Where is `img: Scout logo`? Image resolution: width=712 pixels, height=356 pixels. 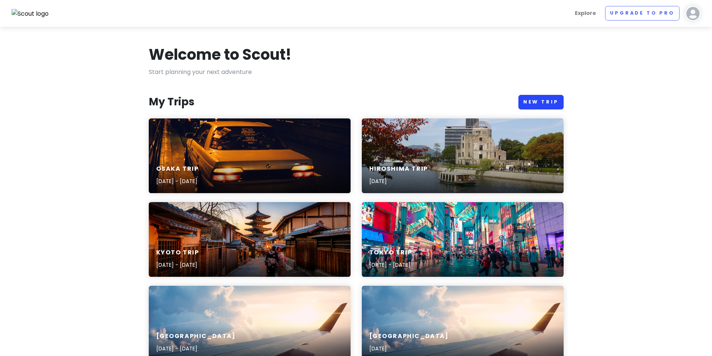 img: Scout logo is located at coordinates (30, 14).